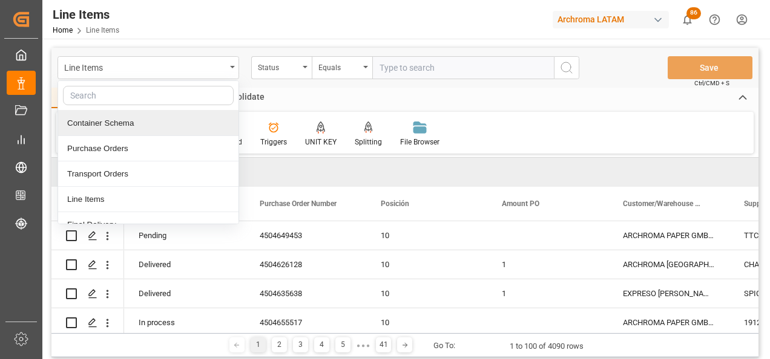 Image resolution: width=770 pixels, height=359 pixels. I want to click on input: Type to search, so click(463, 68).